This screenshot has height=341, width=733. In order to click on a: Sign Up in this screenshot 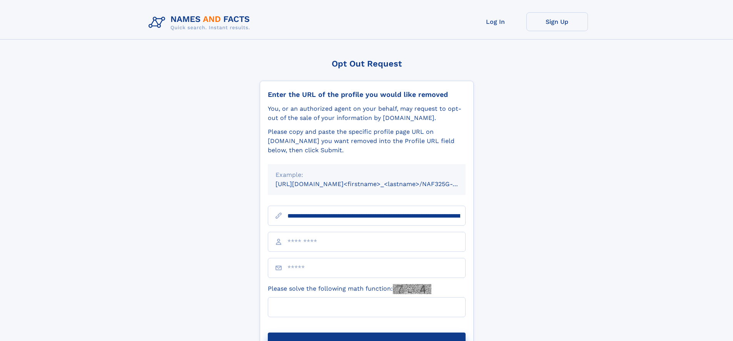, I will do `click(557, 22)`.